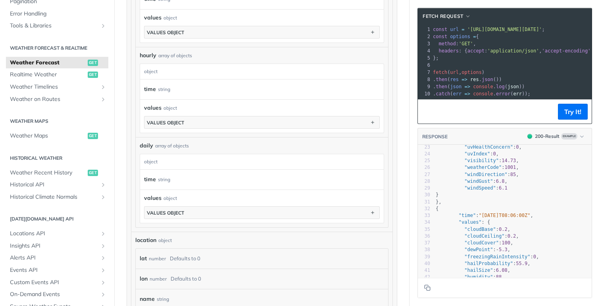 The image size is (600, 306). What do you see at coordinates (48, 63) in the screenshot?
I see `span: Weather Forecast` at bounding box center [48, 63].